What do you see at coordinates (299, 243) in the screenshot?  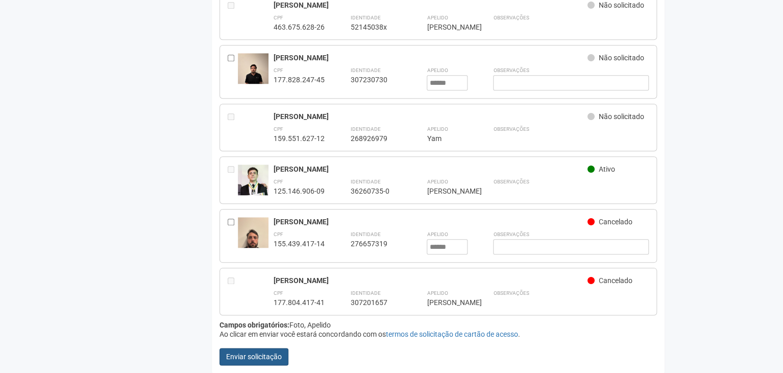 I see `div: 155.439.417-14` at bounding box center [299, 243].